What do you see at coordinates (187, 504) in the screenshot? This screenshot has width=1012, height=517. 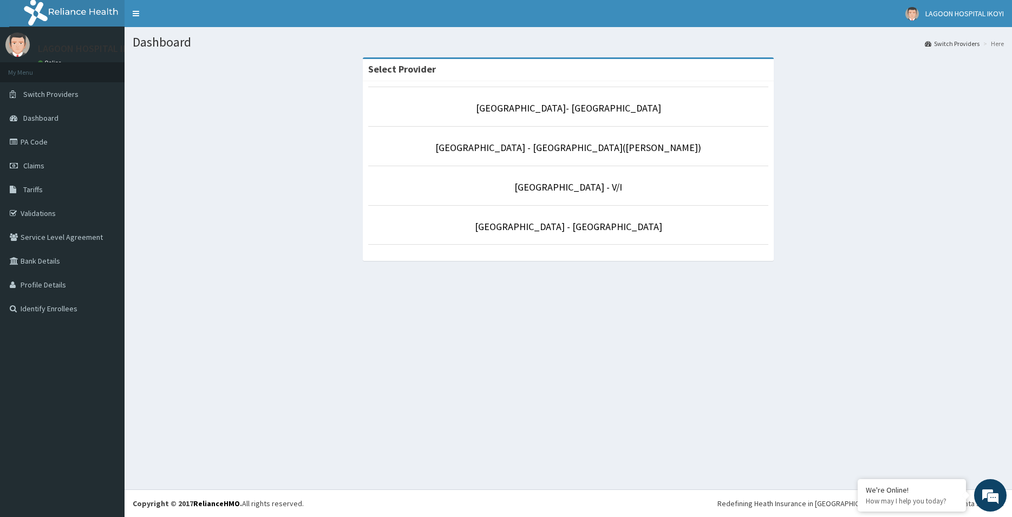 I see `strong: Copyright © 2017 .` at bounding box center [187, 504].